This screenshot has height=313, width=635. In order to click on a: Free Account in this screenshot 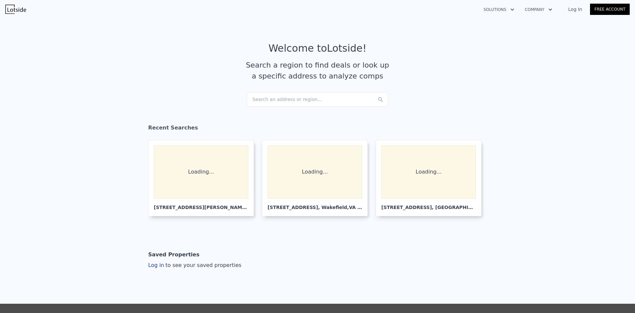, I will do `click(610, 9)`.